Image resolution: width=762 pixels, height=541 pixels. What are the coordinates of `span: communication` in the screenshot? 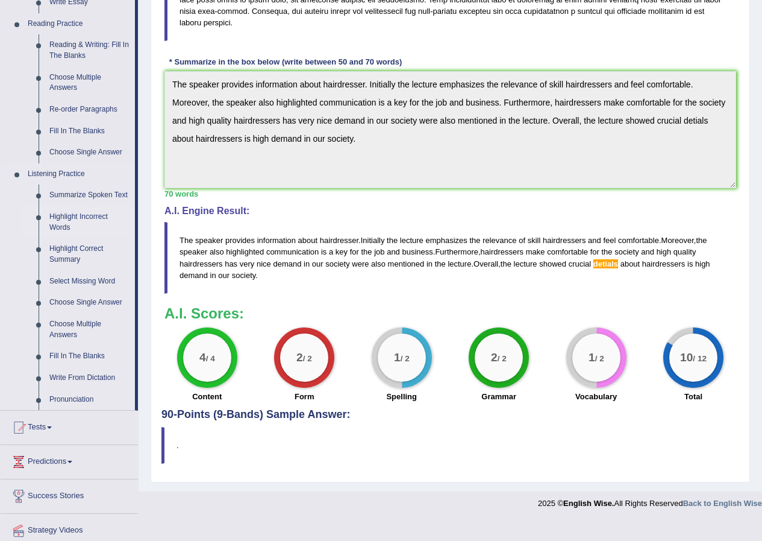 It's located at (292, 251).